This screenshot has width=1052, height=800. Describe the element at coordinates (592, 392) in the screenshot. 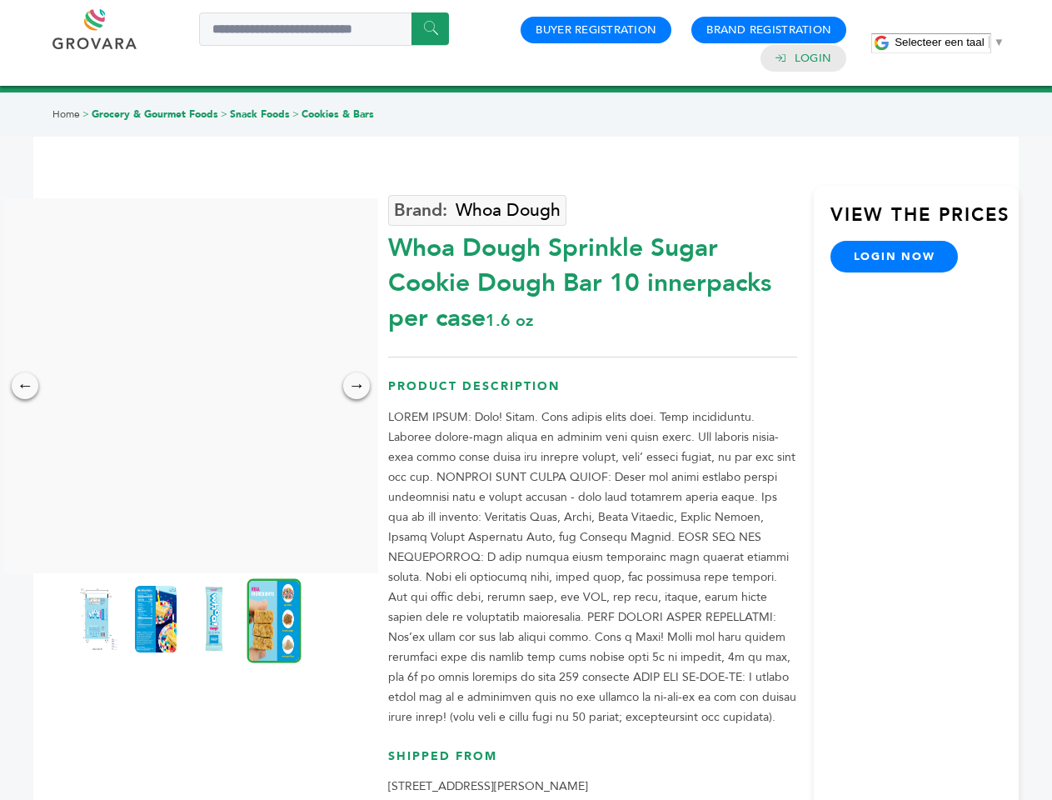

I see `h3: Product Description` at that location.